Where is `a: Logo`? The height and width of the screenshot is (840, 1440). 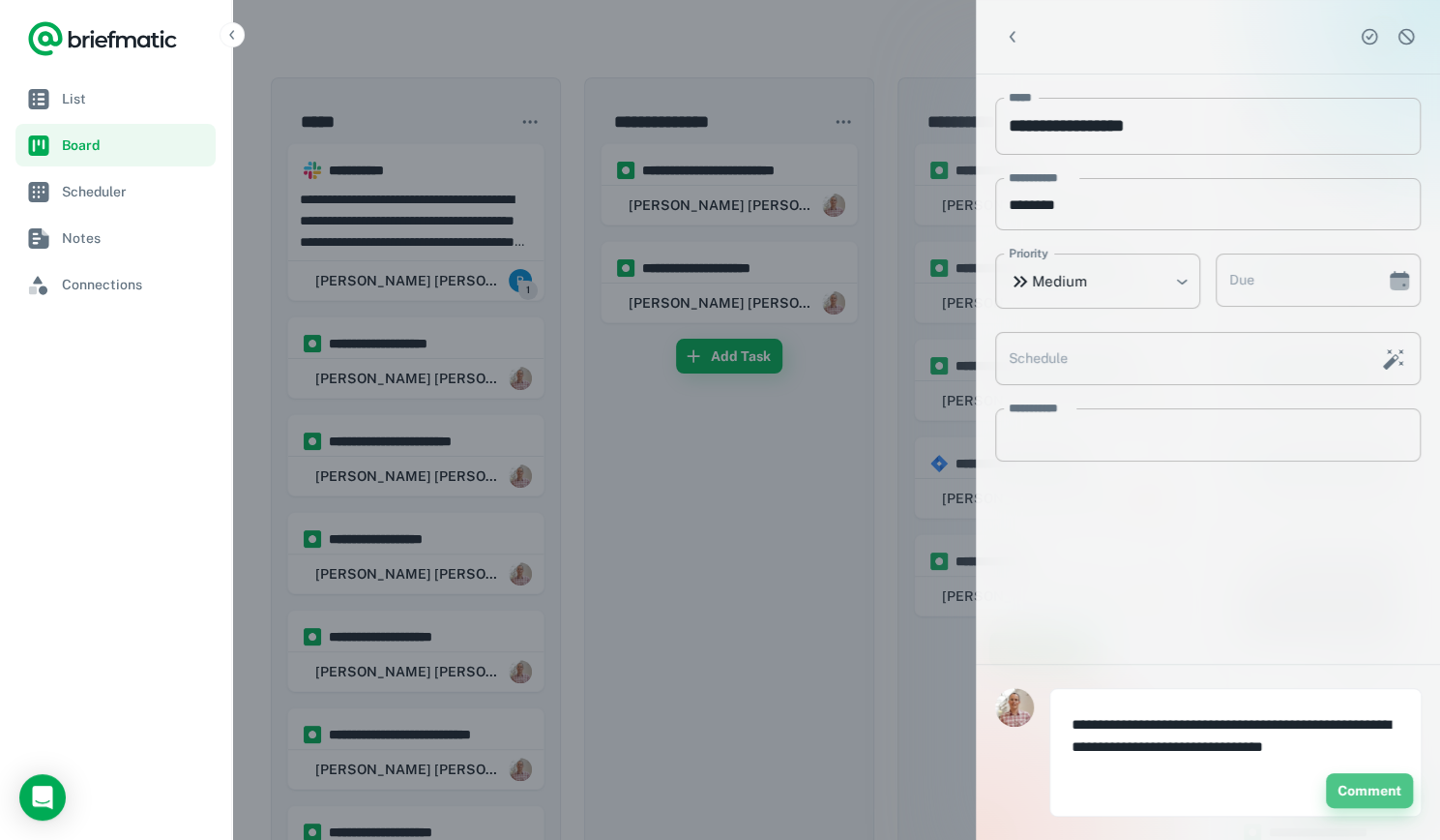 a: Logo is located at coordinates (103, 39).